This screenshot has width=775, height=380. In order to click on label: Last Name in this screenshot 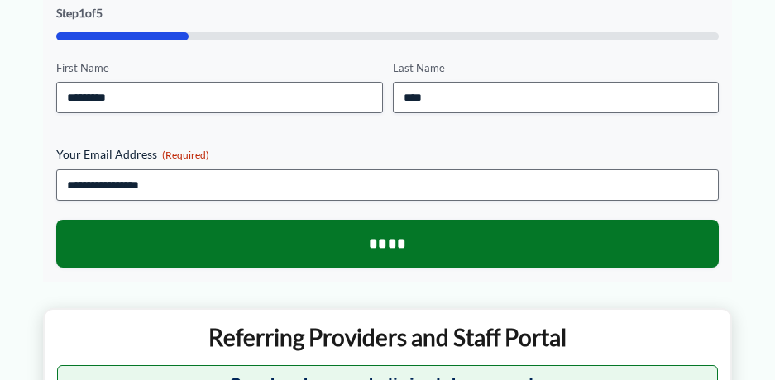, I will do `click(556, 68)`.